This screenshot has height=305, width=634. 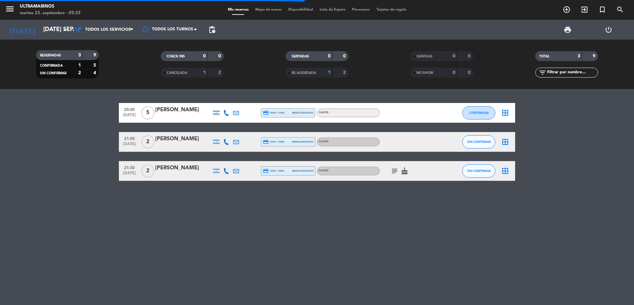 I want to click on i: cake, so click(x=405, y=171).